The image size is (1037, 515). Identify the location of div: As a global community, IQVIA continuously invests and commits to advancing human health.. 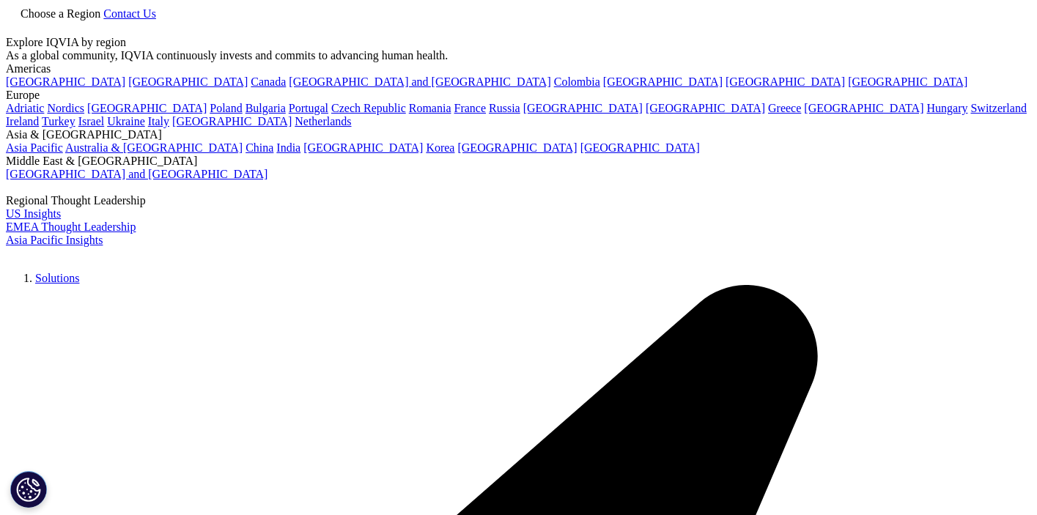
(518, 56).